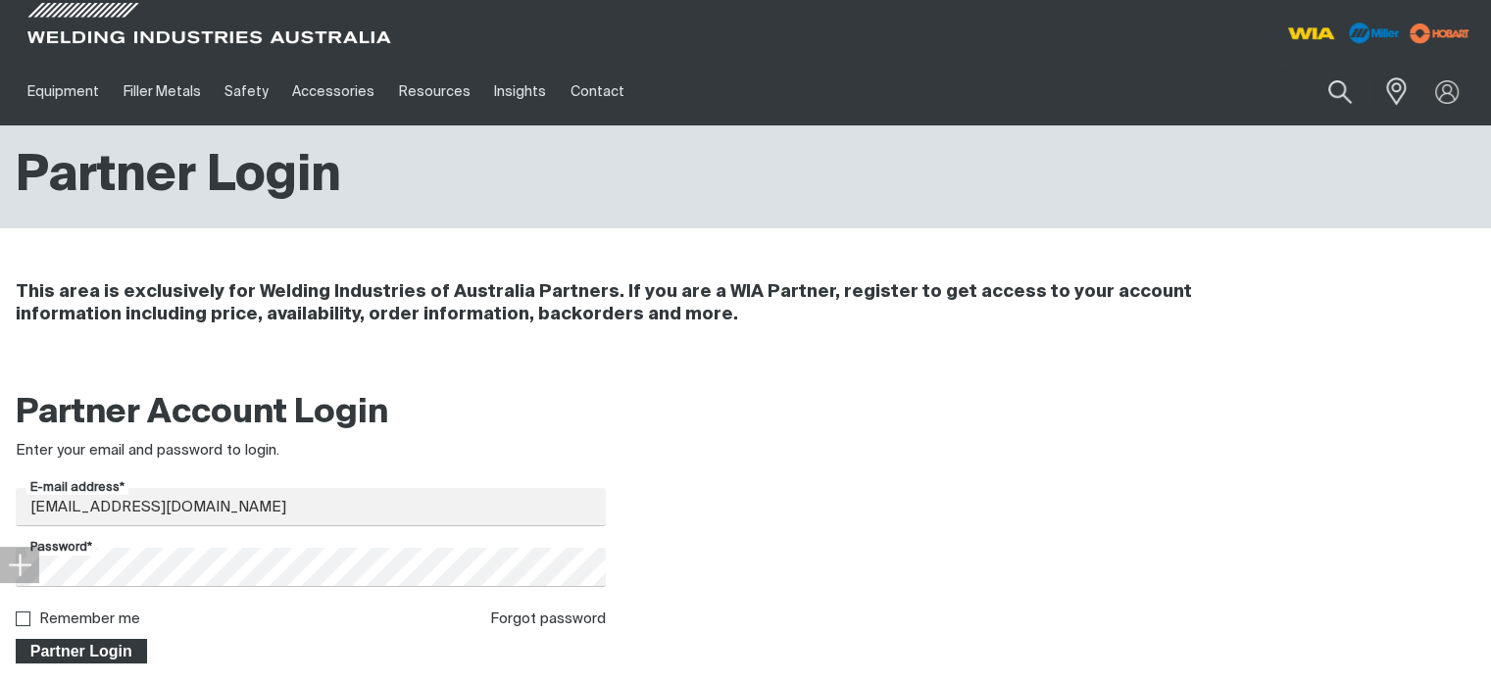 This screenshot has width=1491, height=681. Describe the element at coordinates (1340, 91) in the screenshot. I see `button: Search products` at that location.